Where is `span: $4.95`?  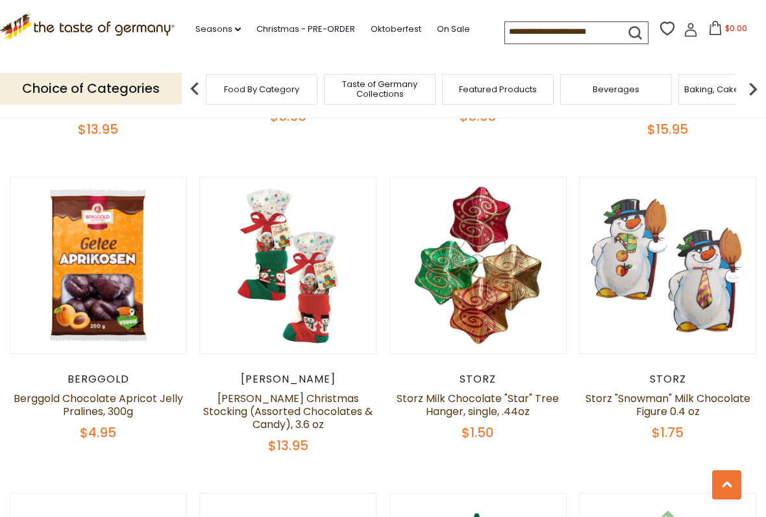 span: $4.95 is located at coordinates (98, 432).